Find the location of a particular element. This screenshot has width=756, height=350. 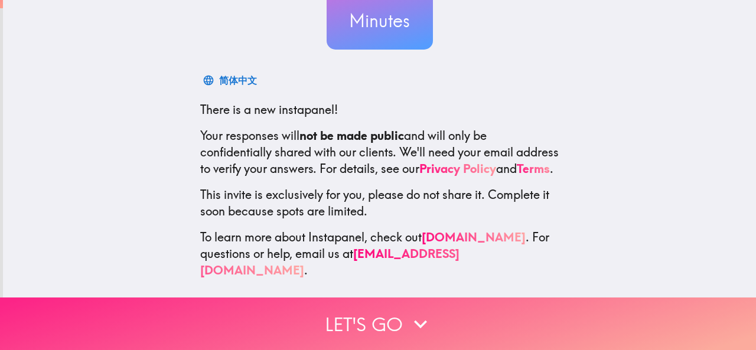

p: To learn more about Instapanel, check out . For questions or help, email us at . is located at coordinates (380, 254).